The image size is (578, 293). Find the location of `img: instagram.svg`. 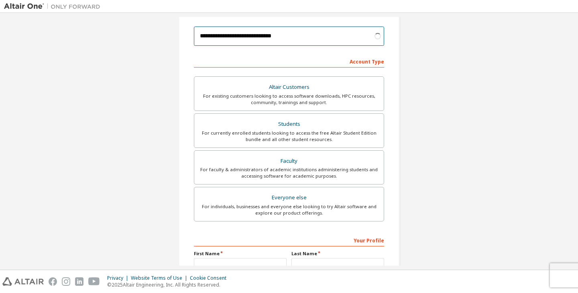

img: instagram.svg is located at coordinates (66, 281).